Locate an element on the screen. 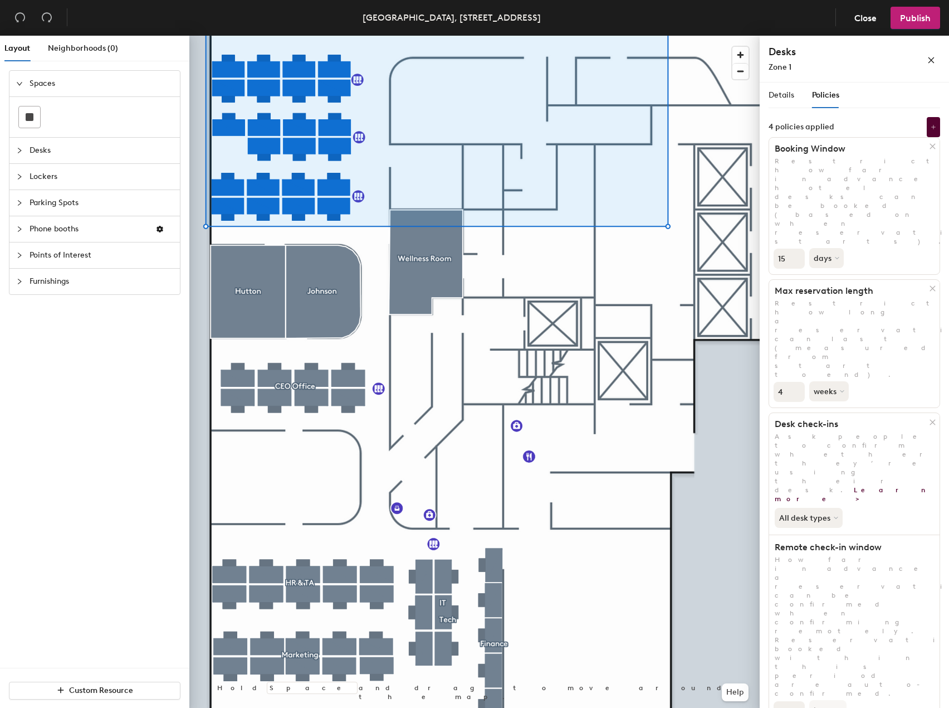 Image resolution: width=949 pixels, height=708 pixels. span: Ask people to confirm whether they’re using their desk. is located at coordinates (859, 467).